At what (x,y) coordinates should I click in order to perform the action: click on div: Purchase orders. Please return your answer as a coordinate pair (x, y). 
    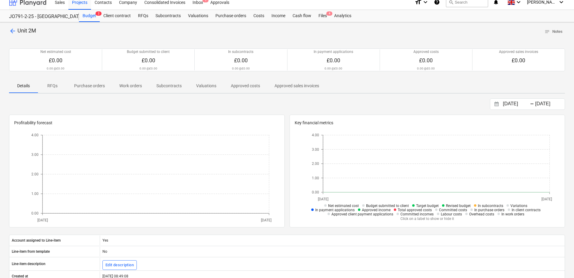
    Looking at the image, I should click on (231, 16).